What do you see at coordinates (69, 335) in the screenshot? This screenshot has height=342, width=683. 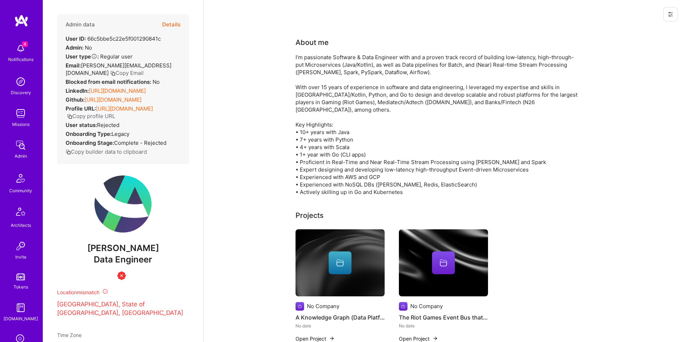 I see `span: Time Zone` at bounding box center [69, 335].